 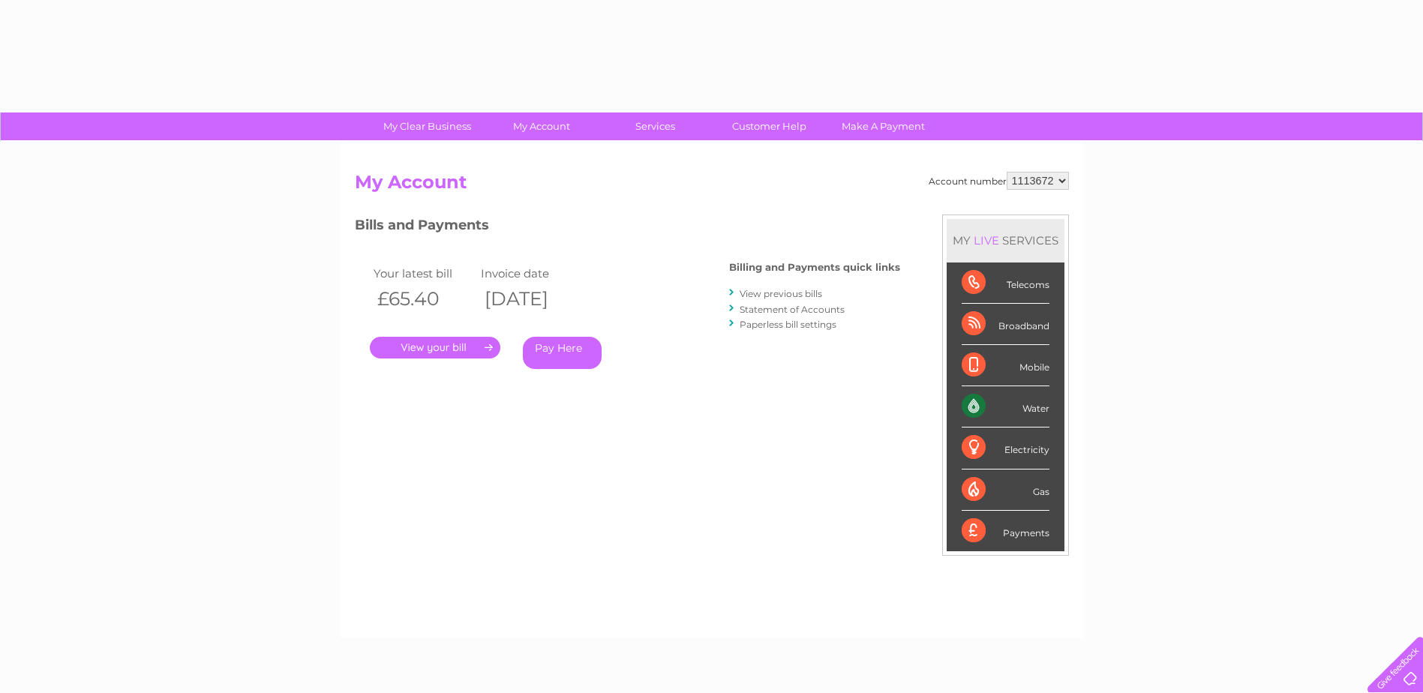 I want to click on div: Broadband, so click(x=1005, y=324).